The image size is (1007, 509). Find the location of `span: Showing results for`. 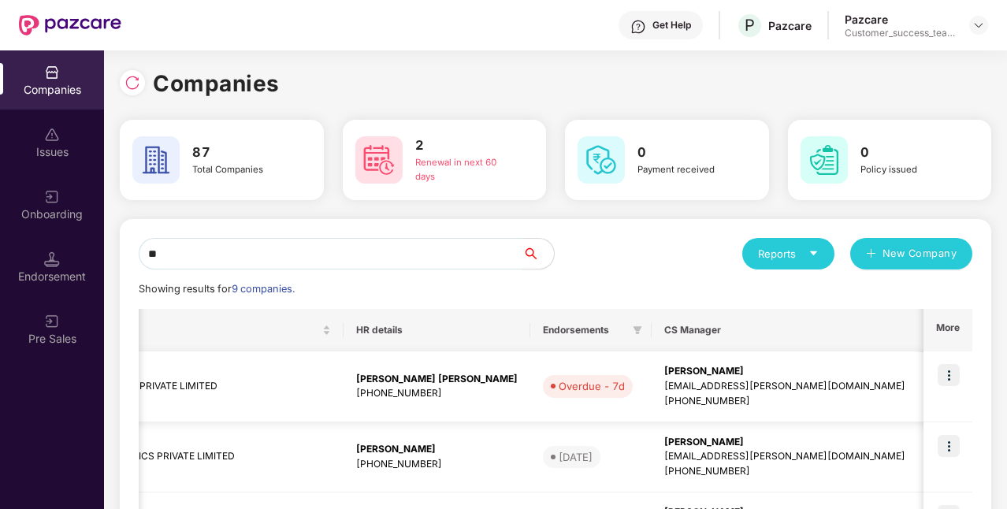

span: Showing results for is located at coordinates (217, 288).